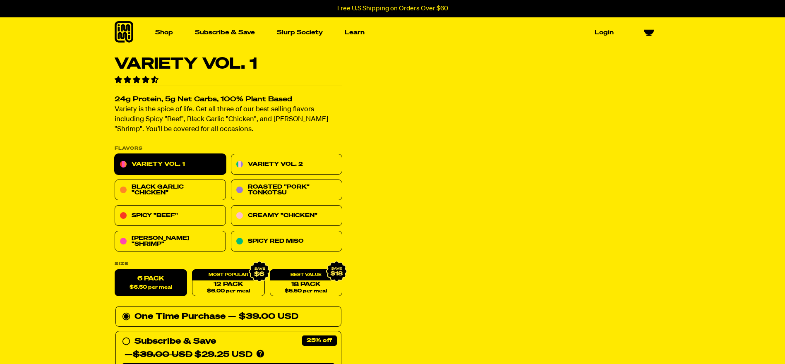  I want to click on a: 12 Pack$6.00 per meal, so click(228, 283).